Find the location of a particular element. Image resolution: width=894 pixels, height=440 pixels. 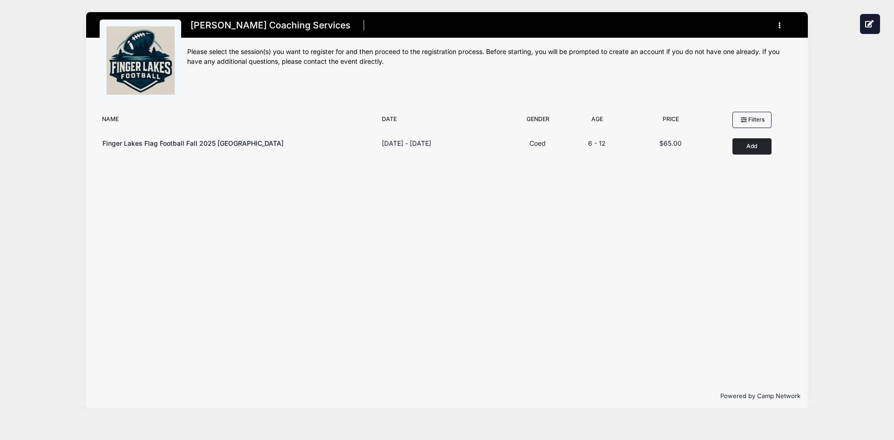

span: Coed is located at coordinates (537, 143).